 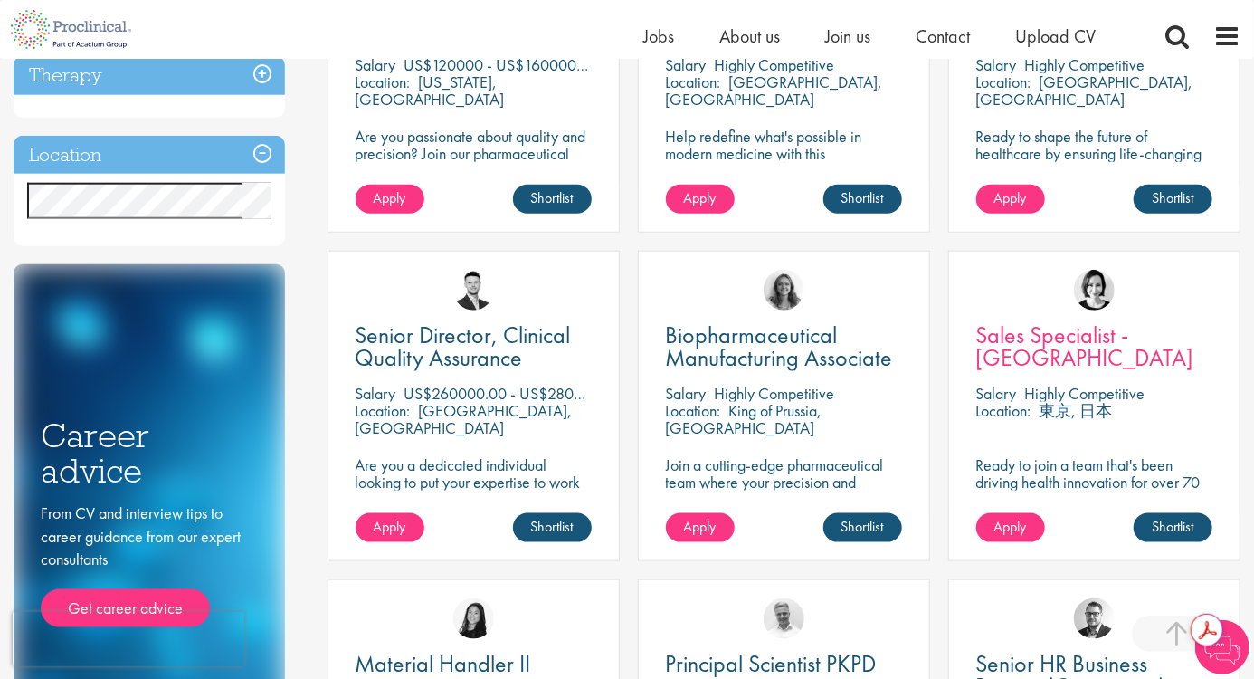 What do you see at coordinates (473, 663) in the screenshot?
I see `a: Material Handler II` at bounding box center [473, 663].